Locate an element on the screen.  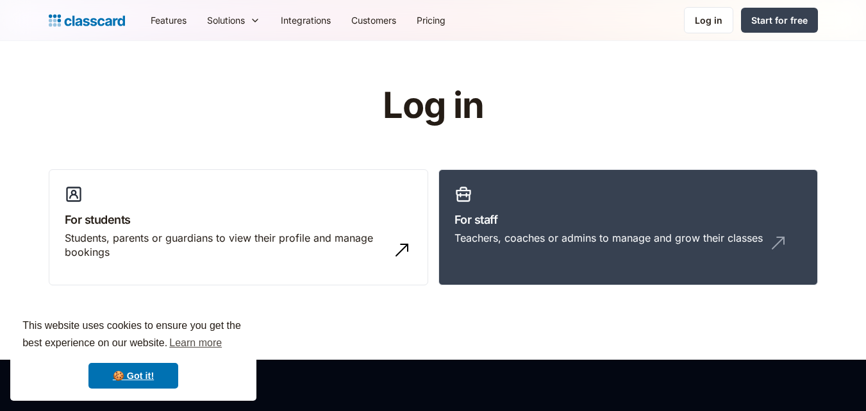
a: Features is located at coordinates (169, 20).